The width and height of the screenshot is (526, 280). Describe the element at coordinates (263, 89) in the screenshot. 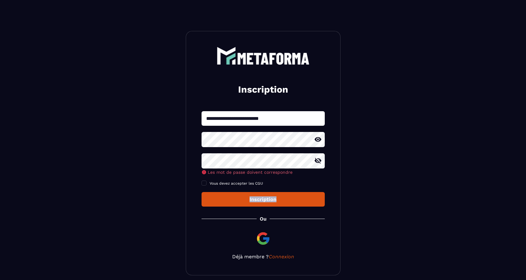

I see `h2: Inscription` at that location.